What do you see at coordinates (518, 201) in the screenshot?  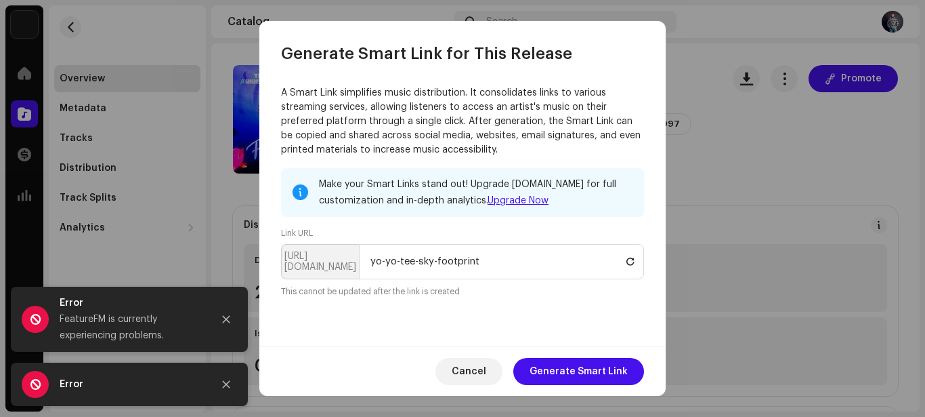 I see `a: Upgrade Now` at bounding box center [518, 201].